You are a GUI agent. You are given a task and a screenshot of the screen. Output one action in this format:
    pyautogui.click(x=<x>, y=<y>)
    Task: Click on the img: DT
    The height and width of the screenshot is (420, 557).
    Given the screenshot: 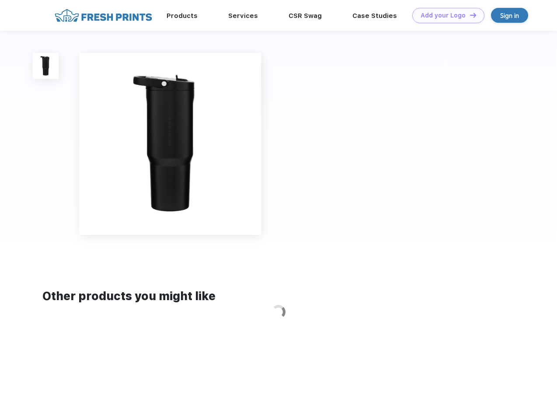 What is the action you would take?
    pyautogui.click(x=473, y=15)
    